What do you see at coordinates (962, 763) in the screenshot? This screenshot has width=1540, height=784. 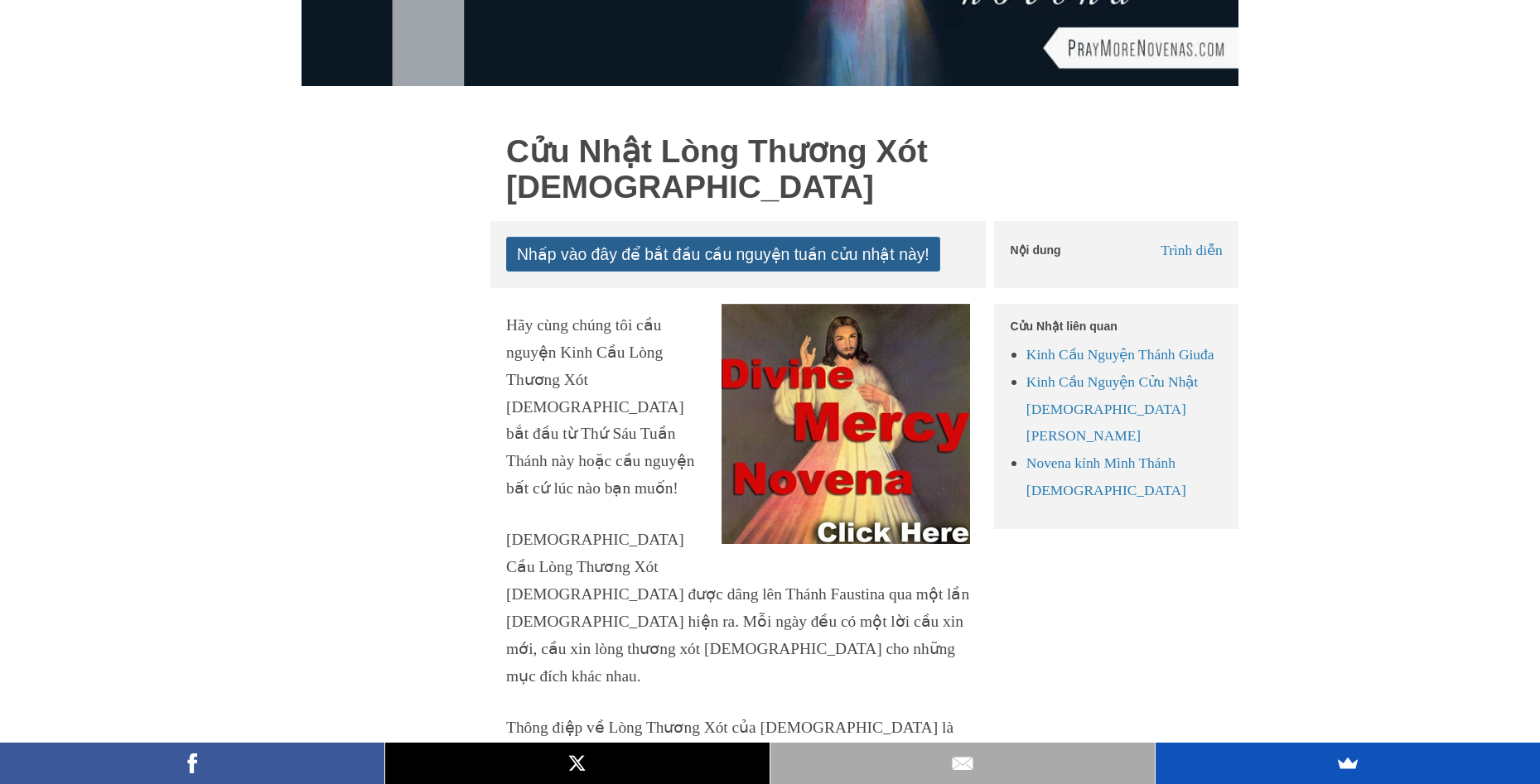 I see `a: Email` at bounding box center [962, 763].